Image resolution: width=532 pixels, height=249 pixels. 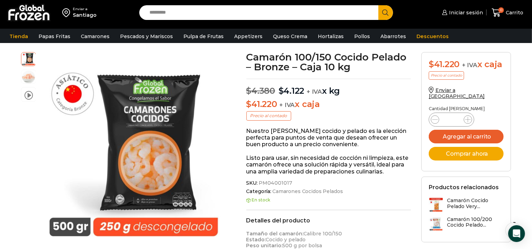 I want to click on div: Open Intercom Messenger, so click(x=516, y=234).